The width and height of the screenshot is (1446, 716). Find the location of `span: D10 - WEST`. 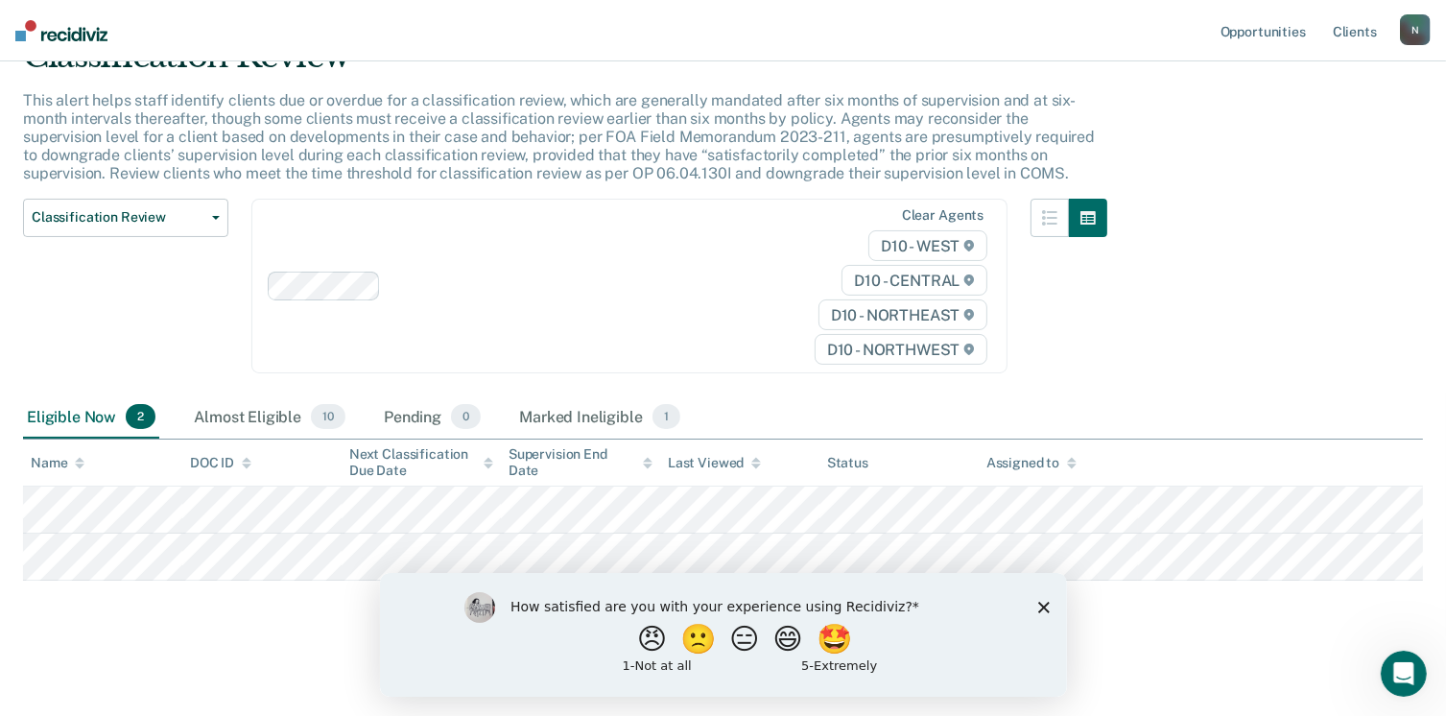

span: D10 - WEST is located at coordinates (928, 246).